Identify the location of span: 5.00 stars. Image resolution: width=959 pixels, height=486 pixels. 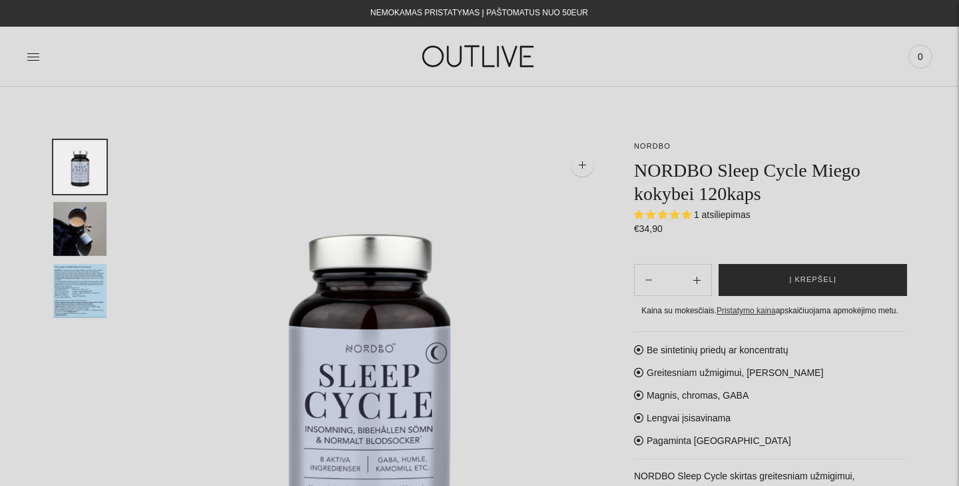
(664, 214).